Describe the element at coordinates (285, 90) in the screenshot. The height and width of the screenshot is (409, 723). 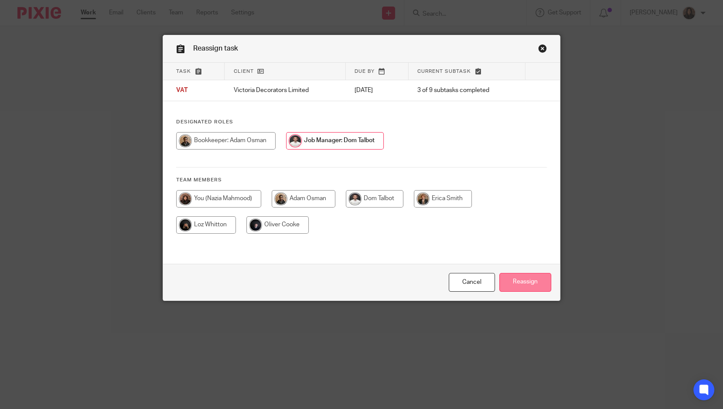
I see `p: Victoria Decorators Limited` at that location.